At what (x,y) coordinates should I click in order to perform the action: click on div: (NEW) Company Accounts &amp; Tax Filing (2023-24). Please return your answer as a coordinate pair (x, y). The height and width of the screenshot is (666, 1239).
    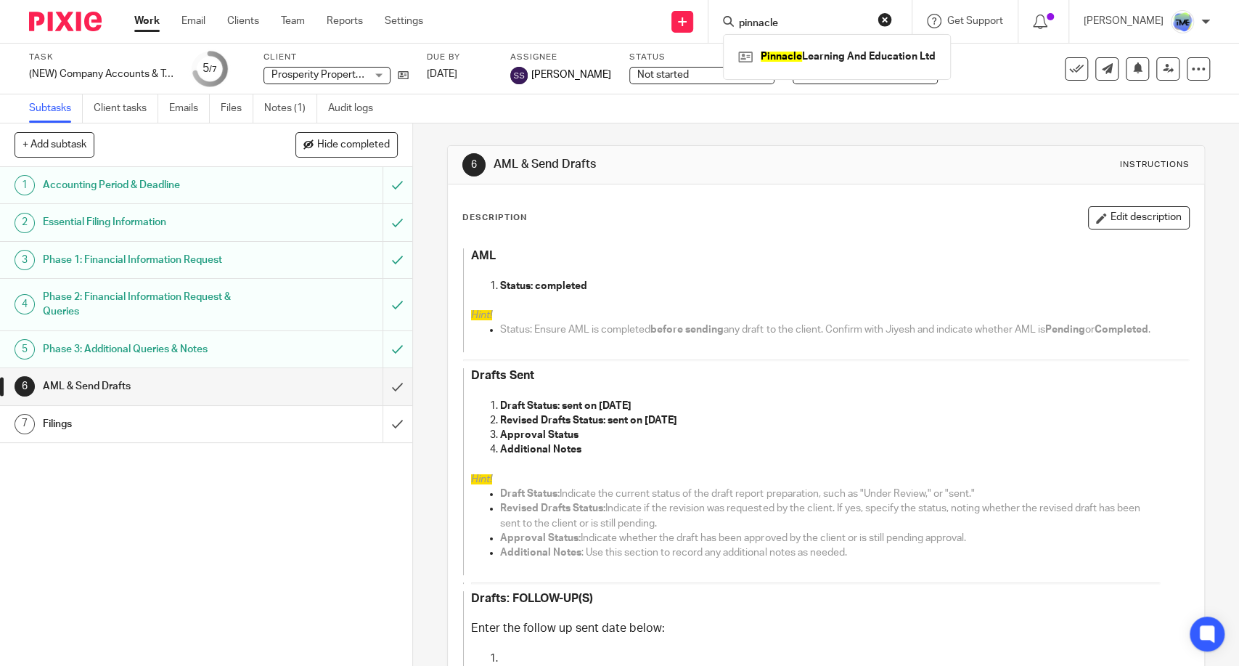
    Looking at the image, I should click on (102, 74).